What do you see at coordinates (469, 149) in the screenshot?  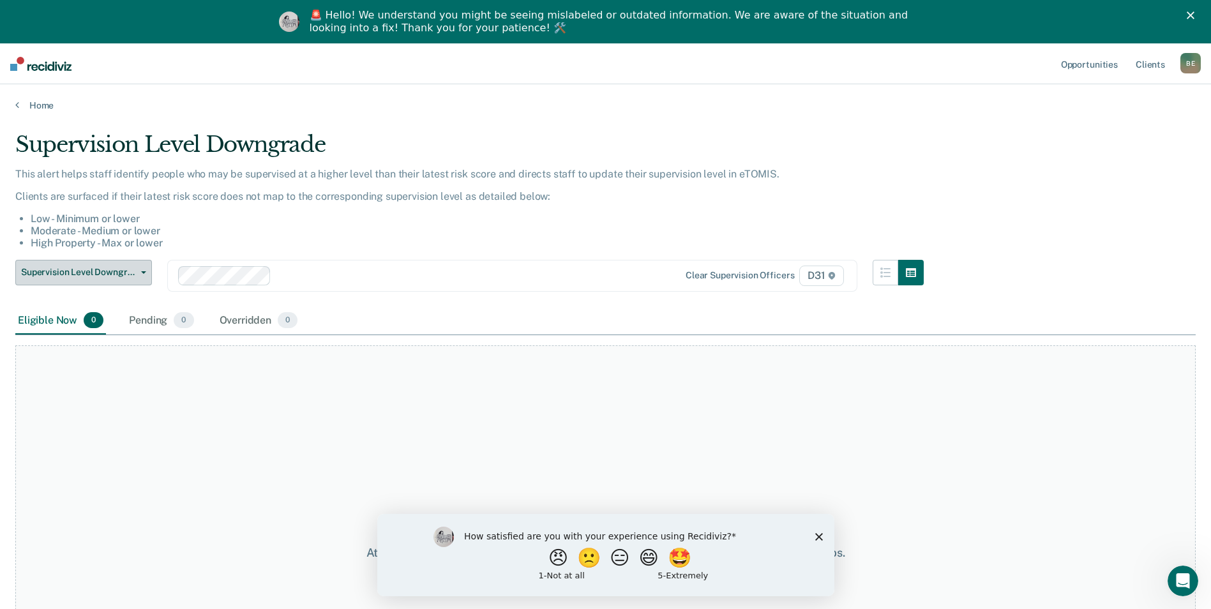 I see `div: Supervision Level Downgrade` at bounding box center [469, 149].